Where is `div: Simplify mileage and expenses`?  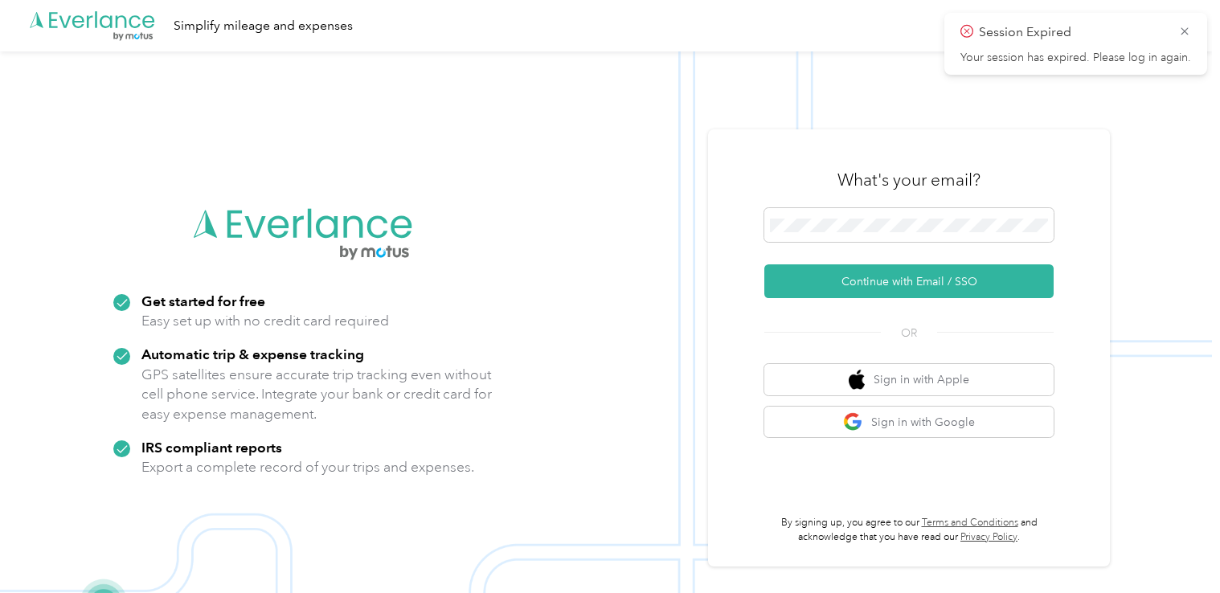 div: Simplify mileage and expenses is located at coordinates (263, 26).